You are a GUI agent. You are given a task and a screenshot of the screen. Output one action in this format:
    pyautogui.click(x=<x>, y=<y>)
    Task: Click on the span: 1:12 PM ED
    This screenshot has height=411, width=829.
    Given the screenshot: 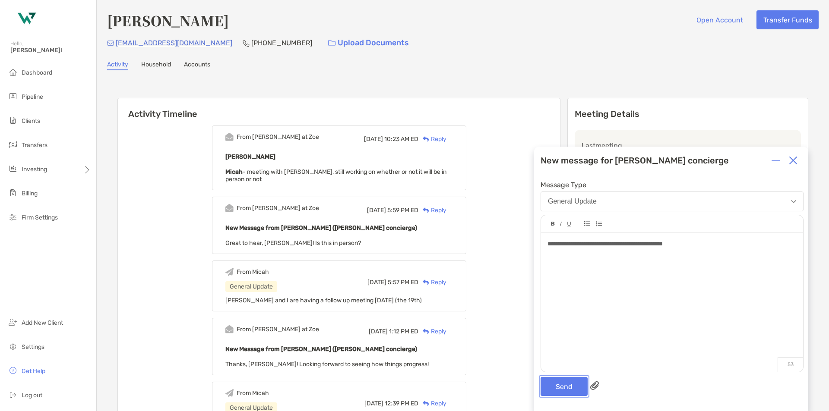 What is the action you would take?
    pyautogui.click(x=404, y=331)
    